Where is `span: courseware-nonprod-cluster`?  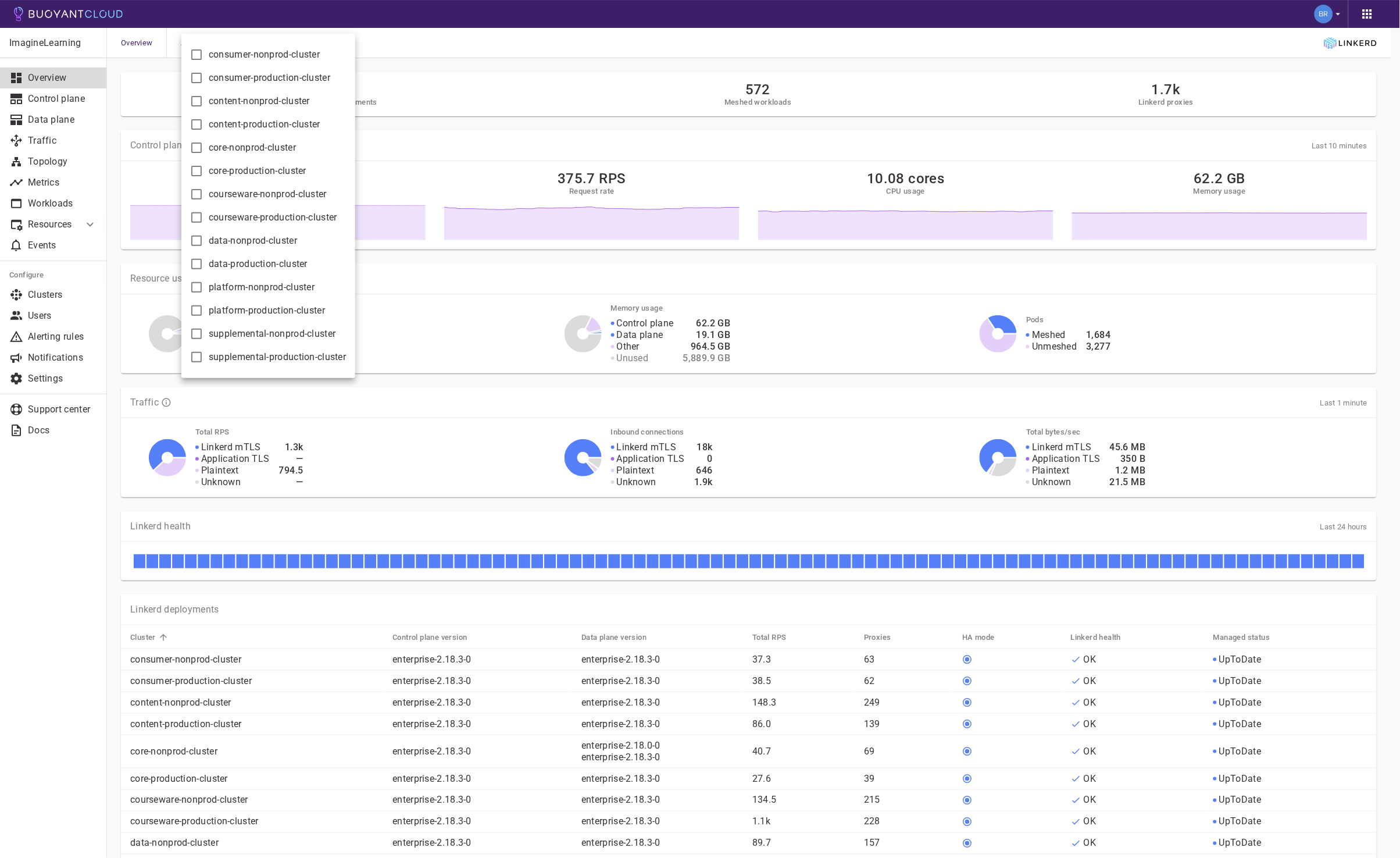
span: courseware-nonprod-cluster is located at coordinates (268, 194).